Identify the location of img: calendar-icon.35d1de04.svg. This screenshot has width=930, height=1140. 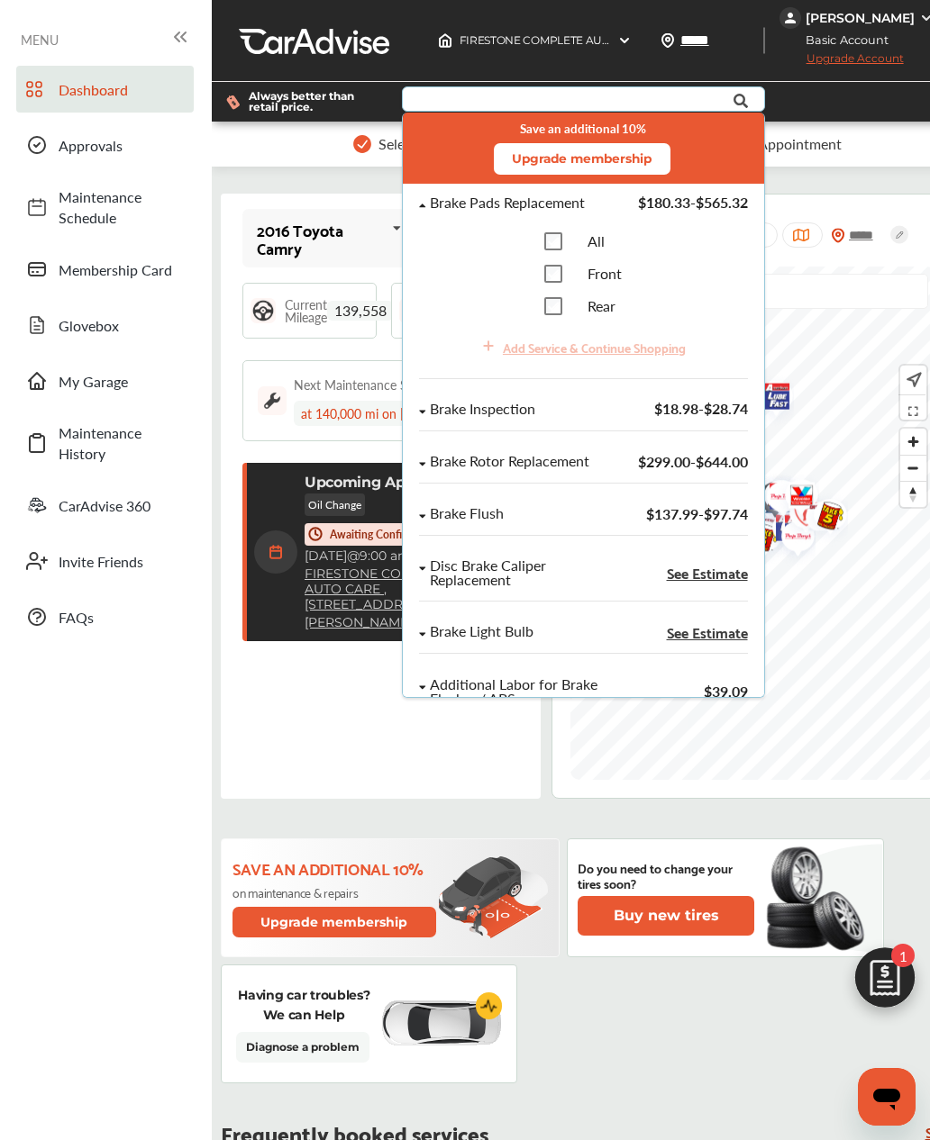
(276, 552).